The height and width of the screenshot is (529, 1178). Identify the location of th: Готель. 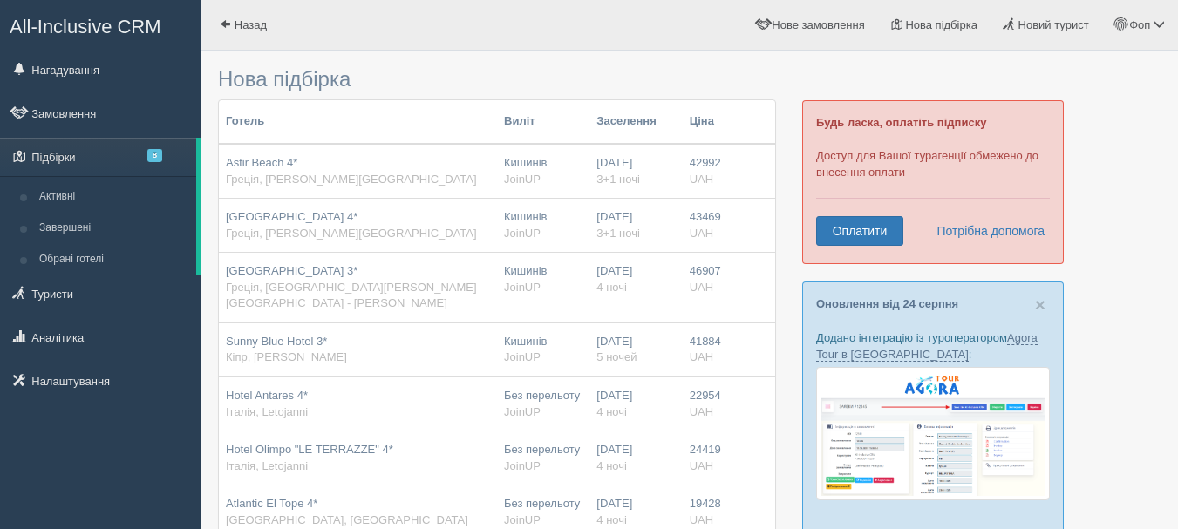
(357, 122).